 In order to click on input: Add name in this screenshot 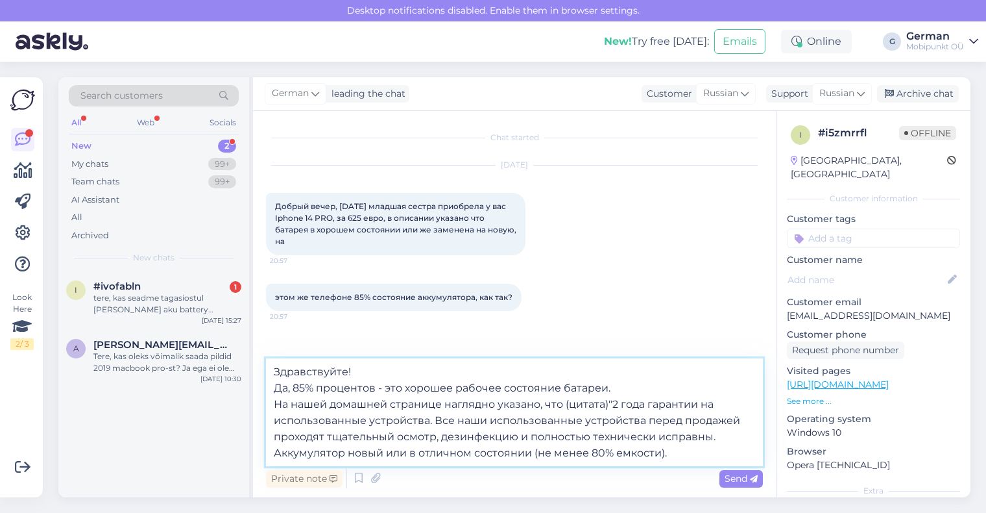, I will do `click(866, 280)`.